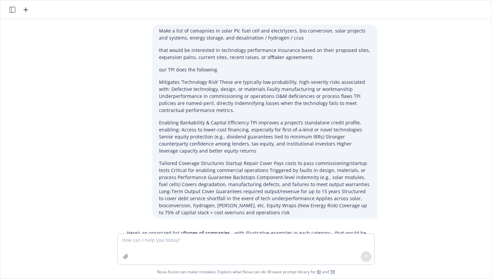 This screenshot has height=279, width=492. I want to click on span: types of companies, so click(208, 232).